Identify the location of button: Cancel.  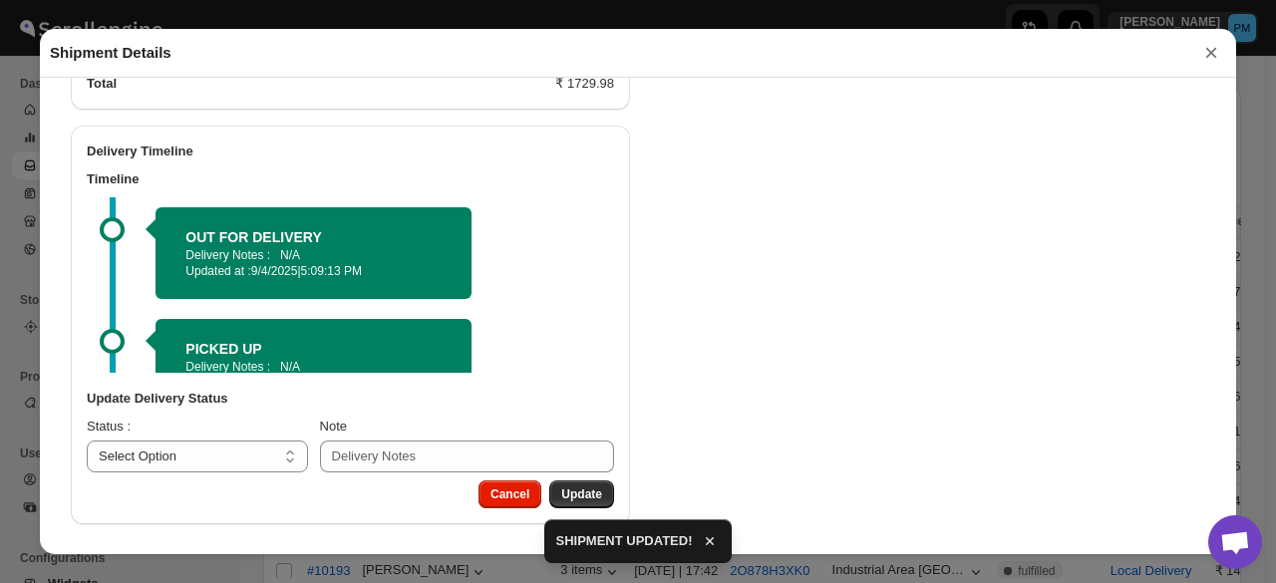
(509, 495).